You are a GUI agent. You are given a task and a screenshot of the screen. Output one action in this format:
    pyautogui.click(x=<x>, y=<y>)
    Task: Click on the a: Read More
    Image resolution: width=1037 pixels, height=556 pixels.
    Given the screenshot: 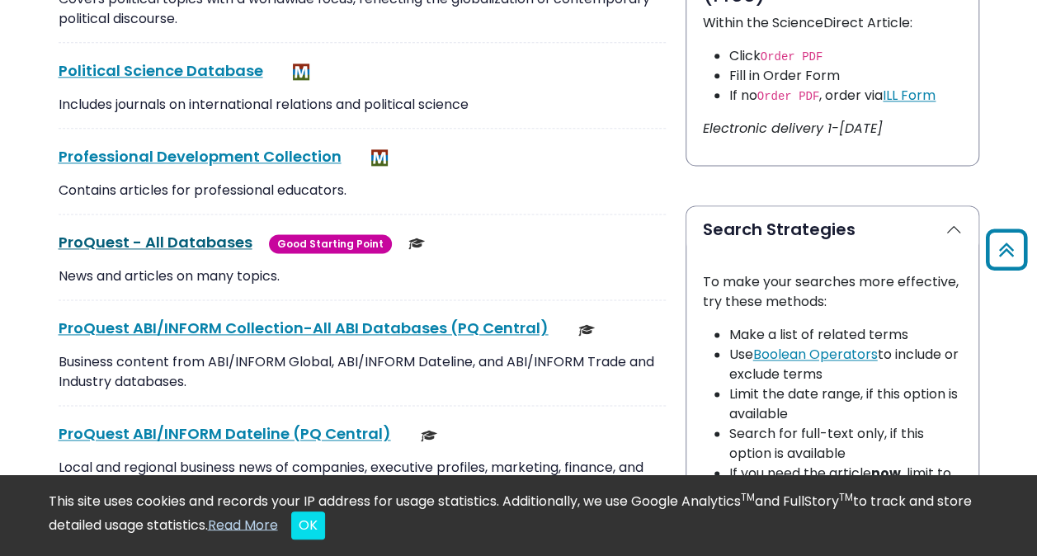 What is the action you would take?
    pyautogui.click(x=243, y=524)
    